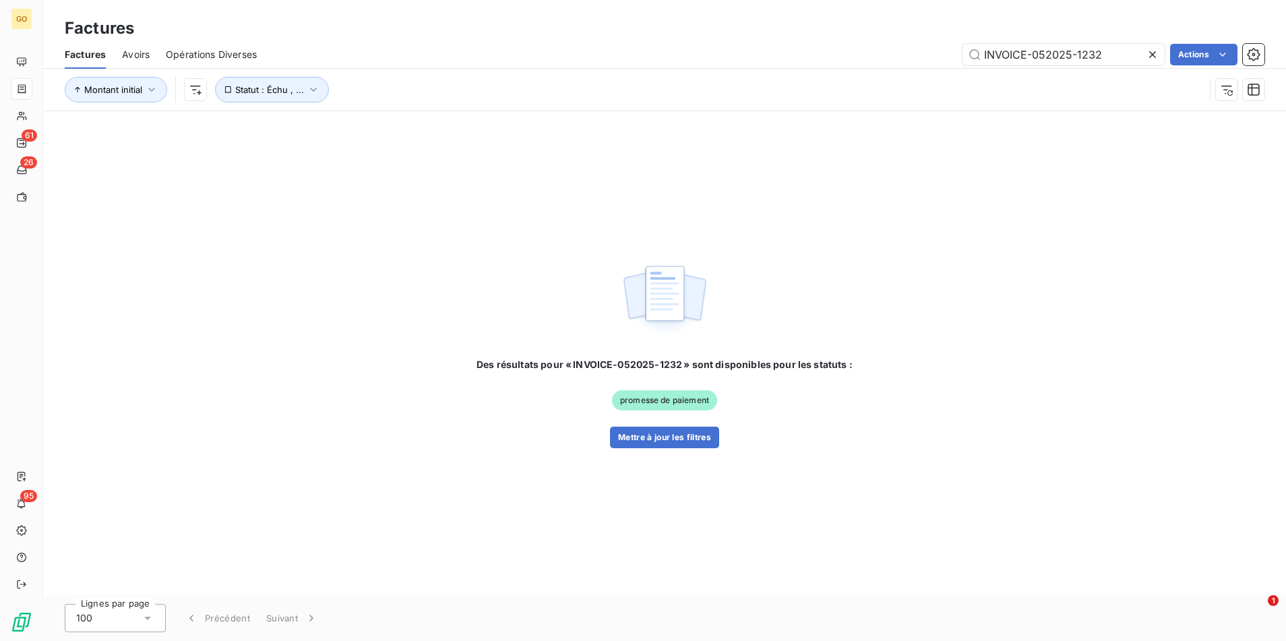 This screenshot has height=641, width=1286. What do you see at coordinates (28, 162) in the screenshot?
I see `span: 26` at bounding box center [28, 162].